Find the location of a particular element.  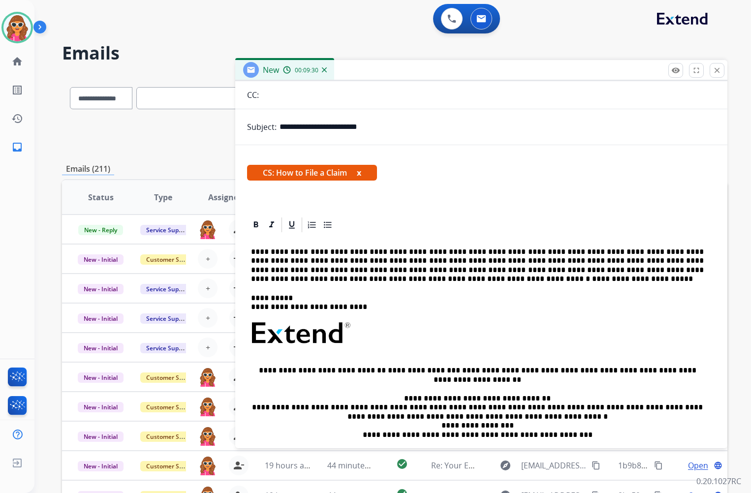

span: CS: How to File a Claim is located at coordinates (312, 173).